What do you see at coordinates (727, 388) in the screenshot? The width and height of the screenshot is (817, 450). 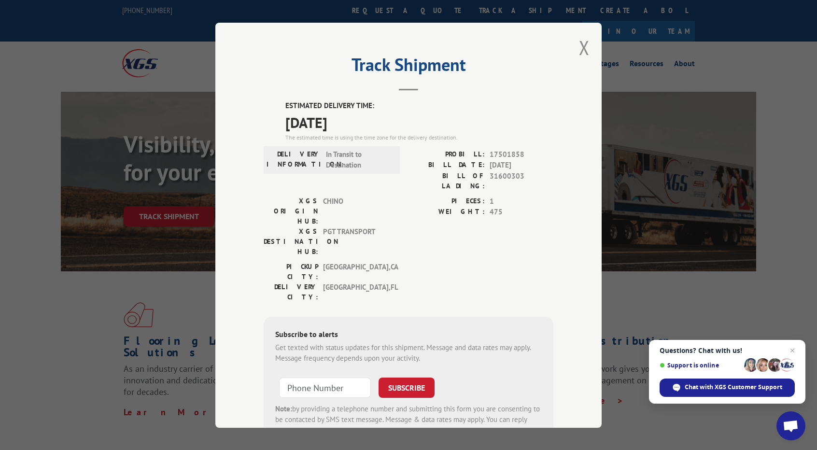 I see `div: Chat with XGS Customer Support` at bounding box center [727, 388].